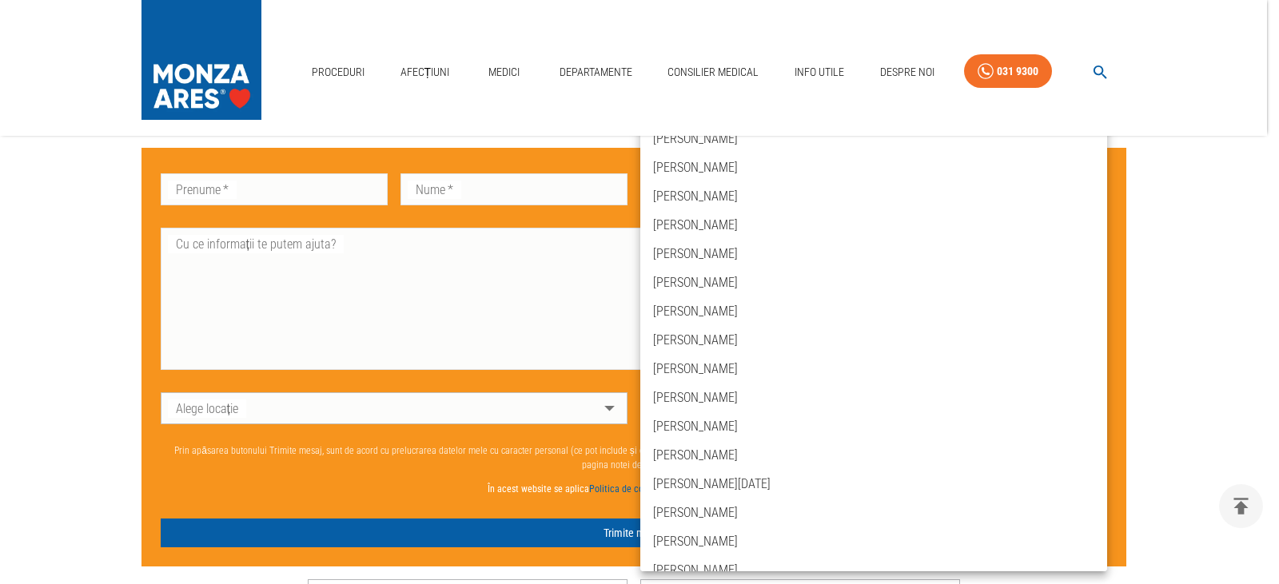  I want to click on a: Afecțiuni, so click(425, 72).